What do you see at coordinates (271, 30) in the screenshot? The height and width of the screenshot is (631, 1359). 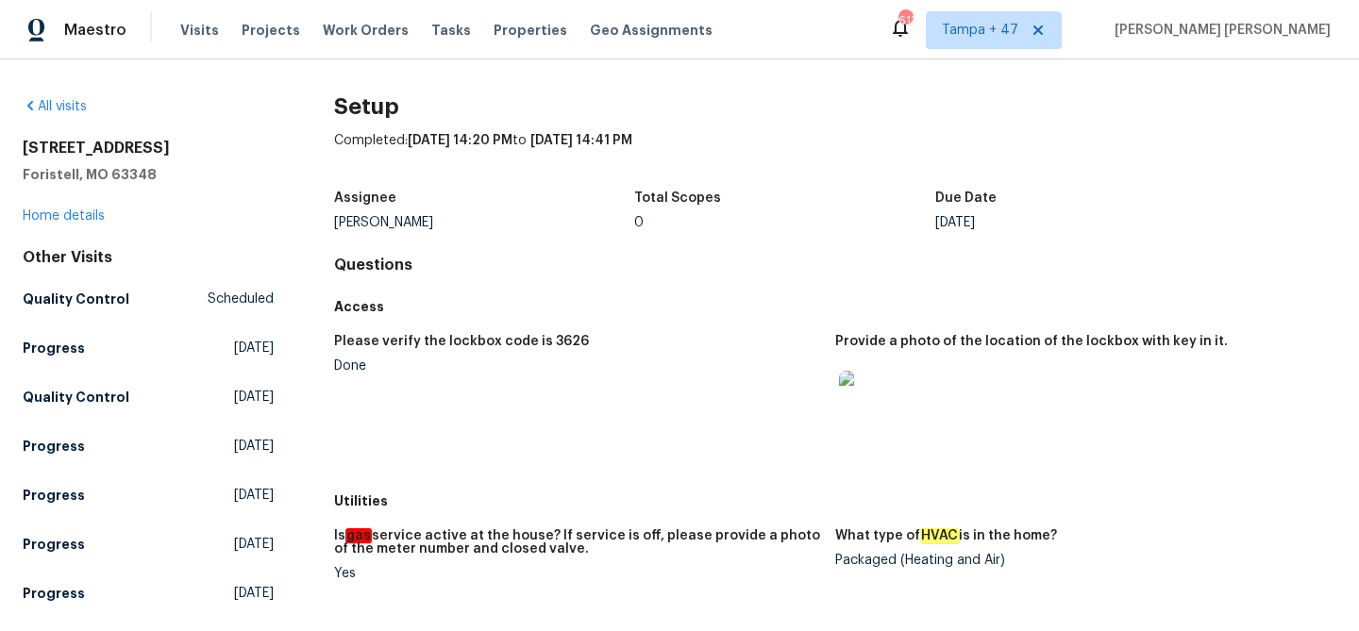 I see `span: Projects` at bounding box center [271, 30].